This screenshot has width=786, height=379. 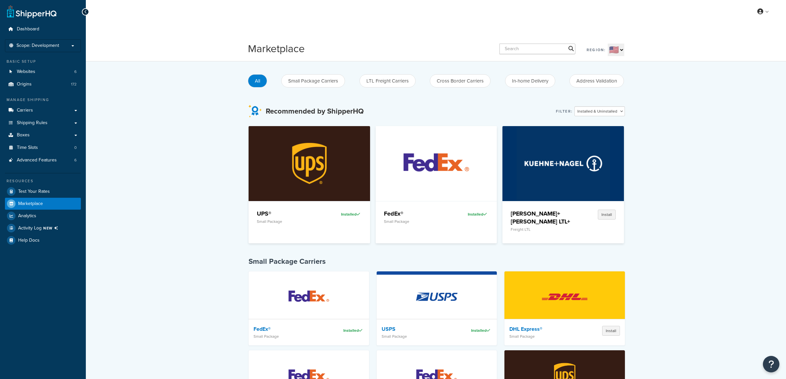 I want to click on img: UPS®, so click(x=309, y=163).